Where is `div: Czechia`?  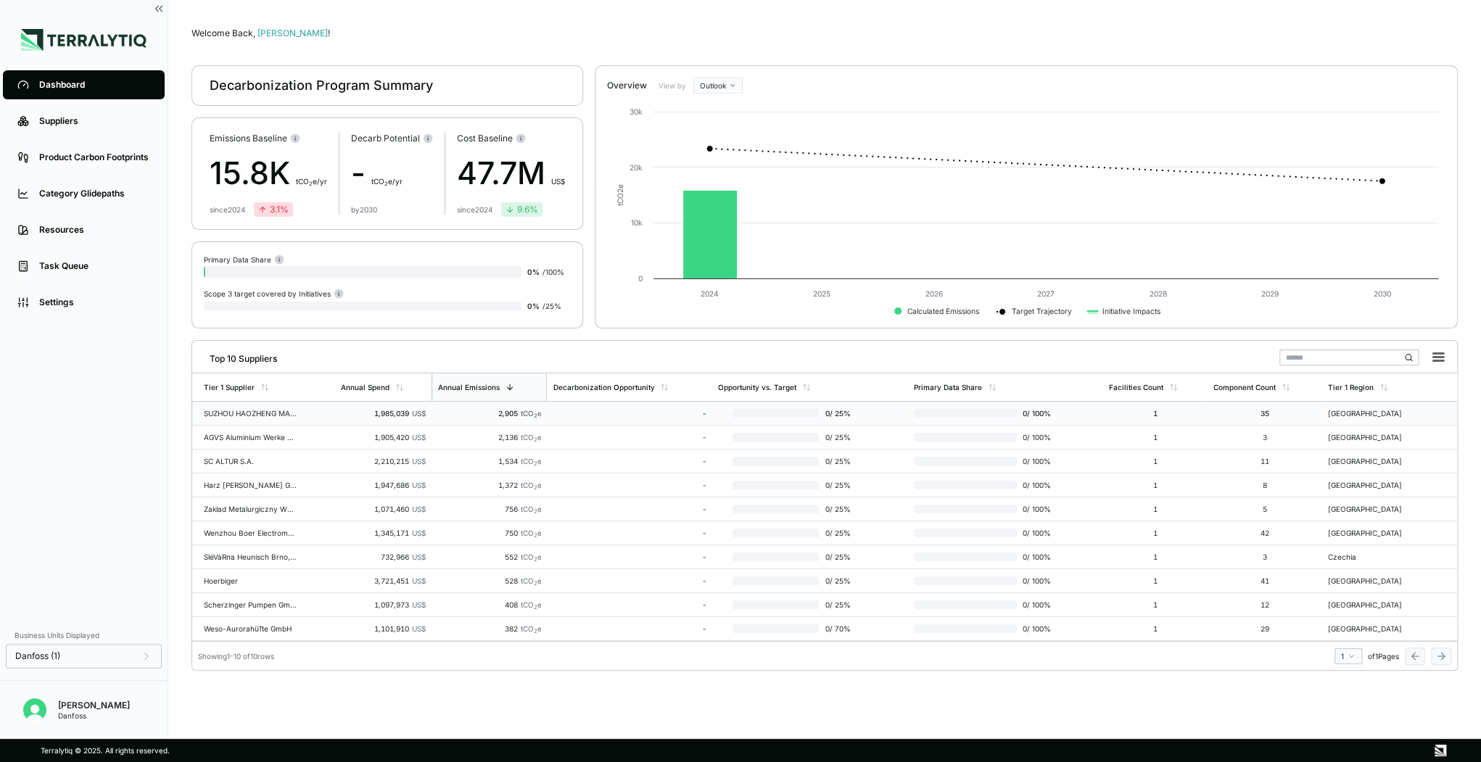
div: Czechia is located at coordinates (1375, 557).